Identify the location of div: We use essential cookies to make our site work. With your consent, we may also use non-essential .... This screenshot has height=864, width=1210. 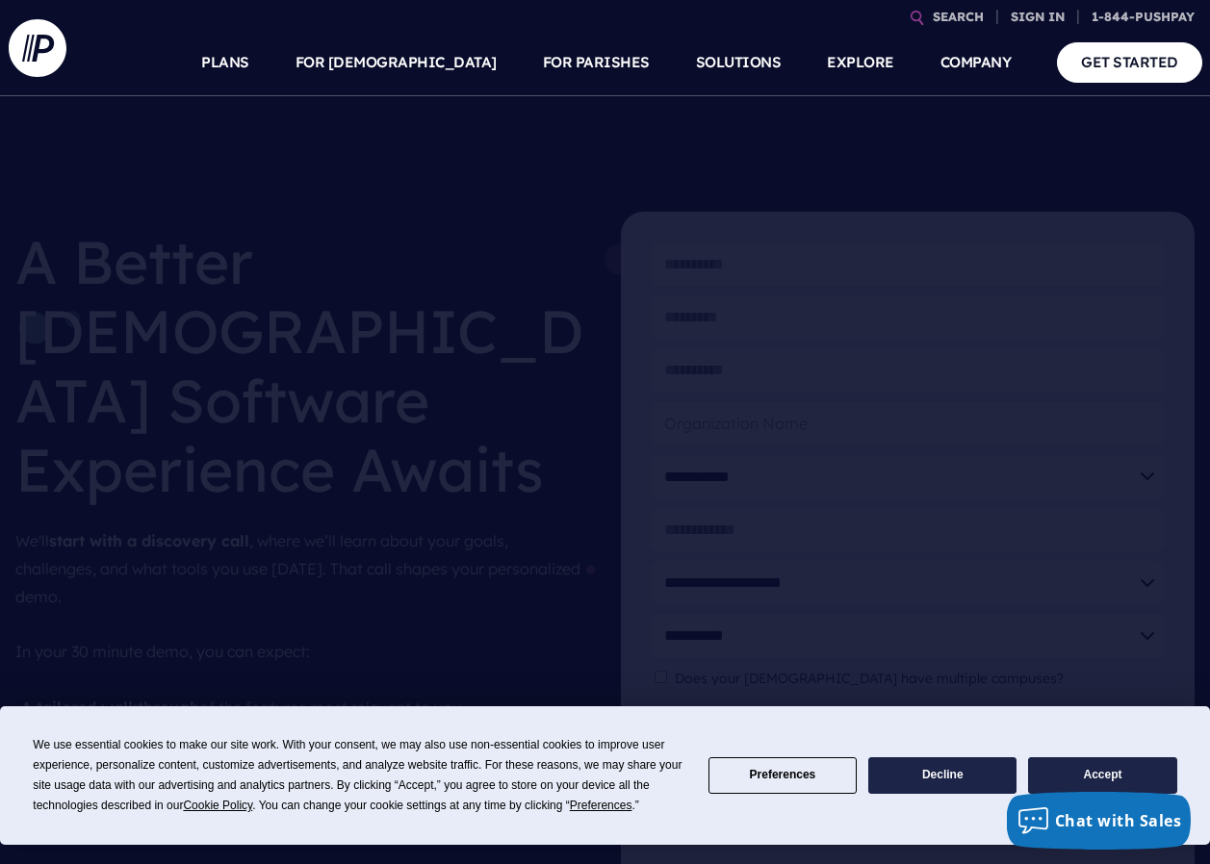
(358, 776).